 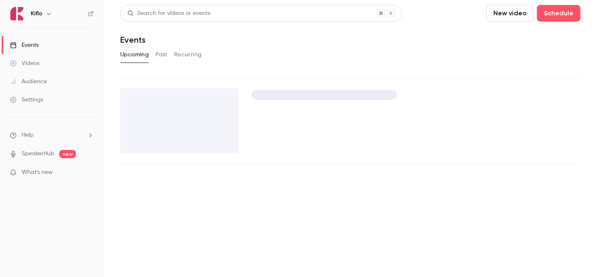 I want to click on div: Settings, so click(x=27, y=100).